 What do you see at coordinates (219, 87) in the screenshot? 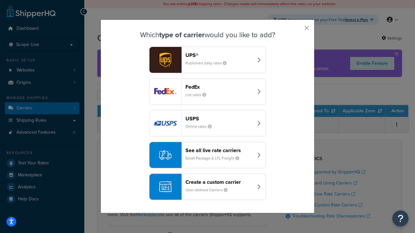
I see `header: FedEx` at bounding box center [219, 87].